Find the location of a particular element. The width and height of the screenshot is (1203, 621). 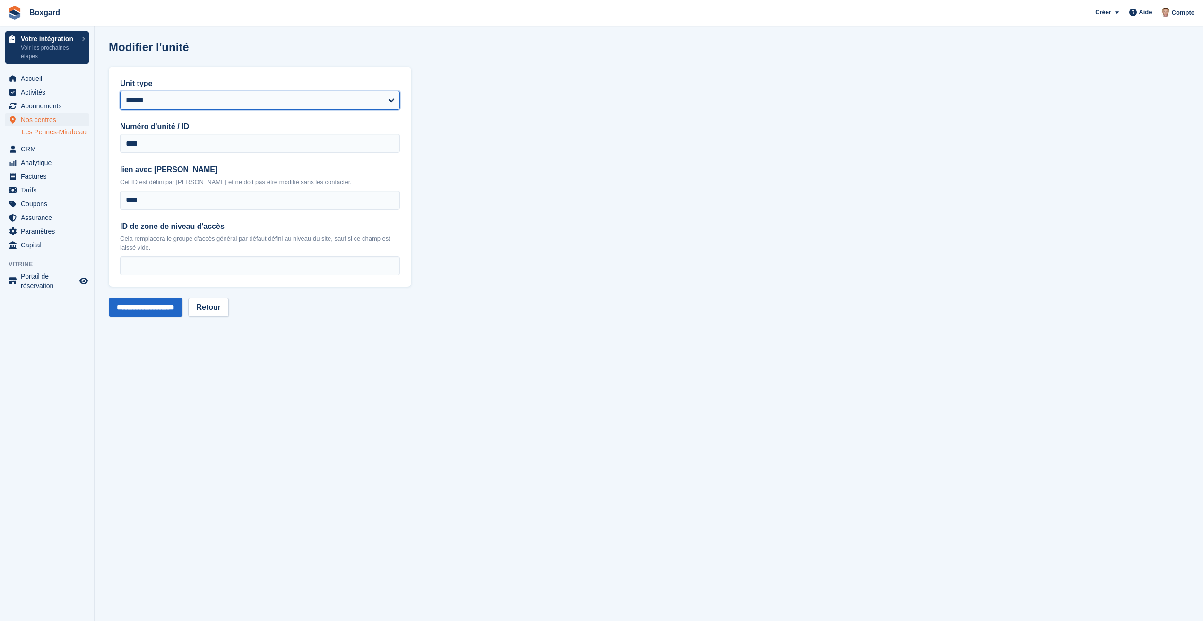

span: Vitrine is located at coordinates (51, 264).